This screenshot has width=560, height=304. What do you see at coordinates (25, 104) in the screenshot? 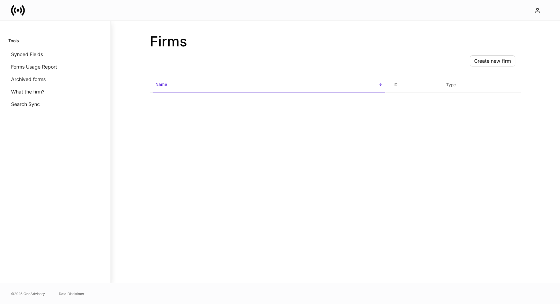
I see `p: Search Sync` at bounding box center [25, 104].